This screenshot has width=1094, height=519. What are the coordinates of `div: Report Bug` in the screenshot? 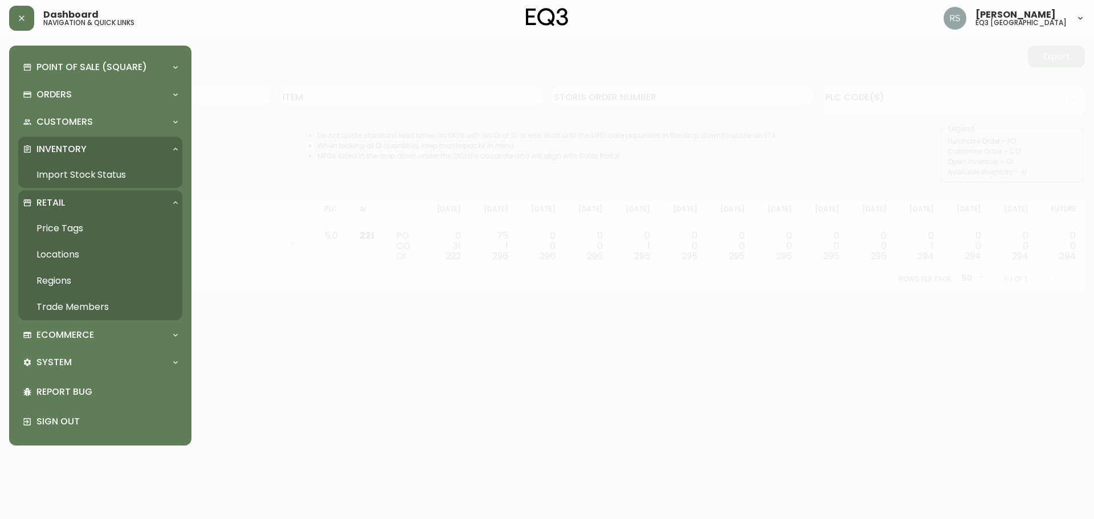 It's located at (100, 392).